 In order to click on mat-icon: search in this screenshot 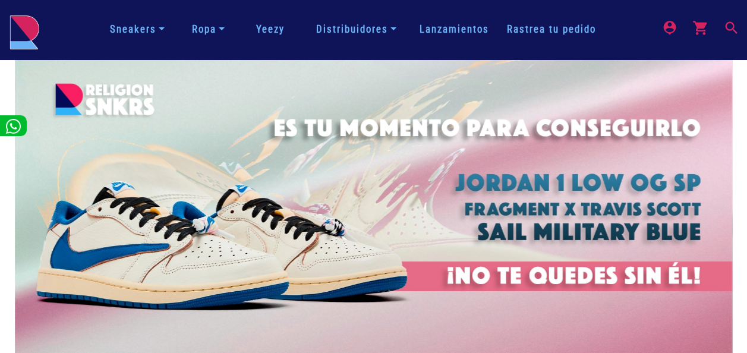, I will do `click(730, 27)`.